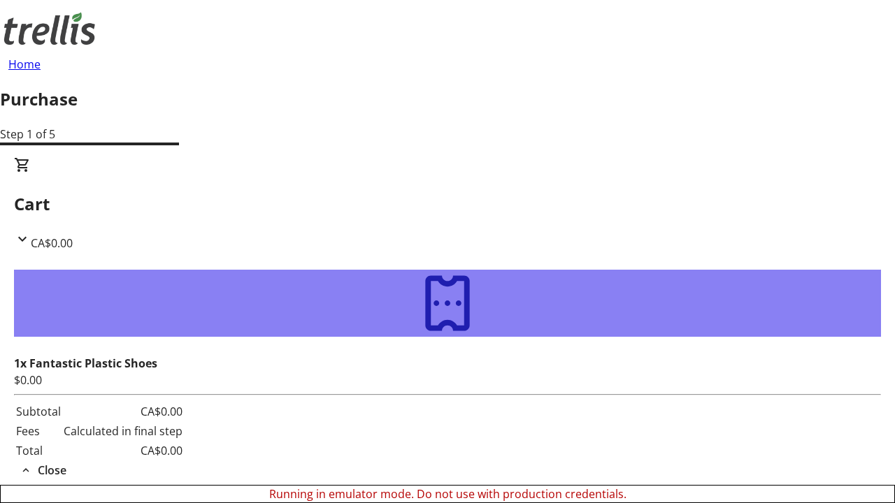  I want to click on strong: 1x Fantastic Plastic Shoes, so click(85, 363).